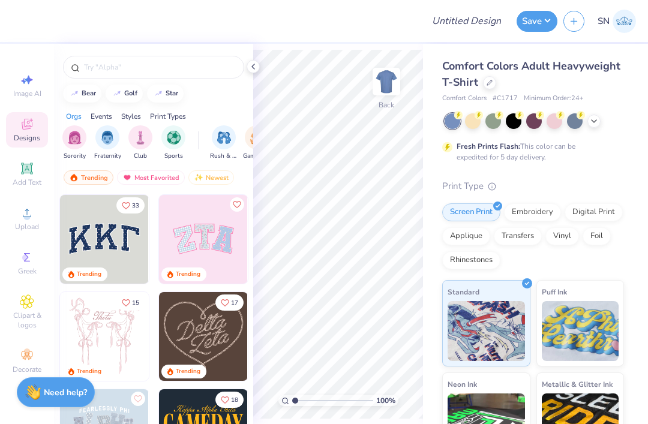 Image resolution: width=648 pixels, height=424 pixels. I want to click on span: Game Day, so click(257, 156).